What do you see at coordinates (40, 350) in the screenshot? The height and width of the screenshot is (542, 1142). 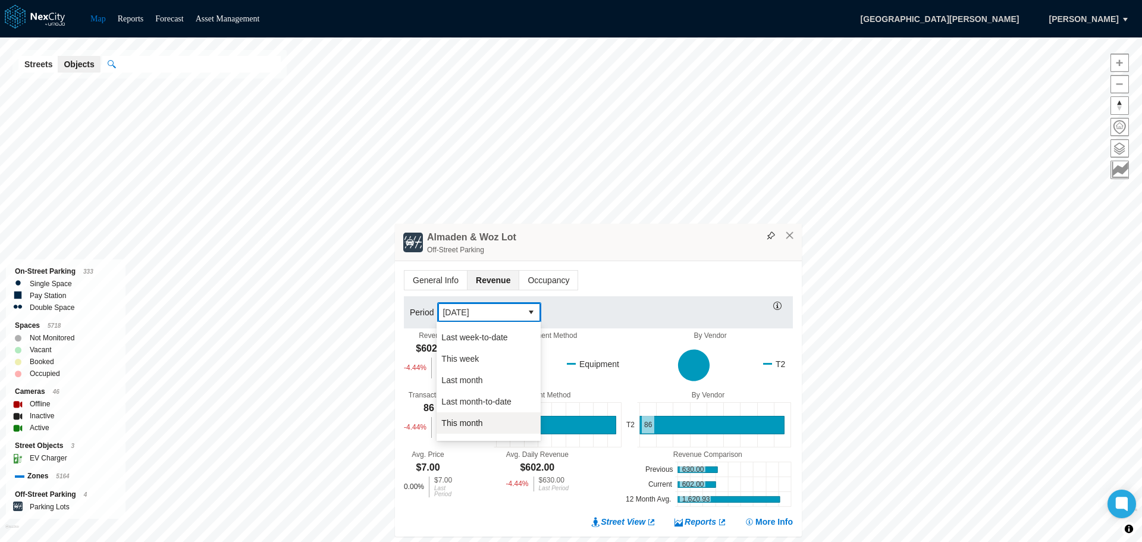 I see `label: Vacant` at bounding box center [40, 350].